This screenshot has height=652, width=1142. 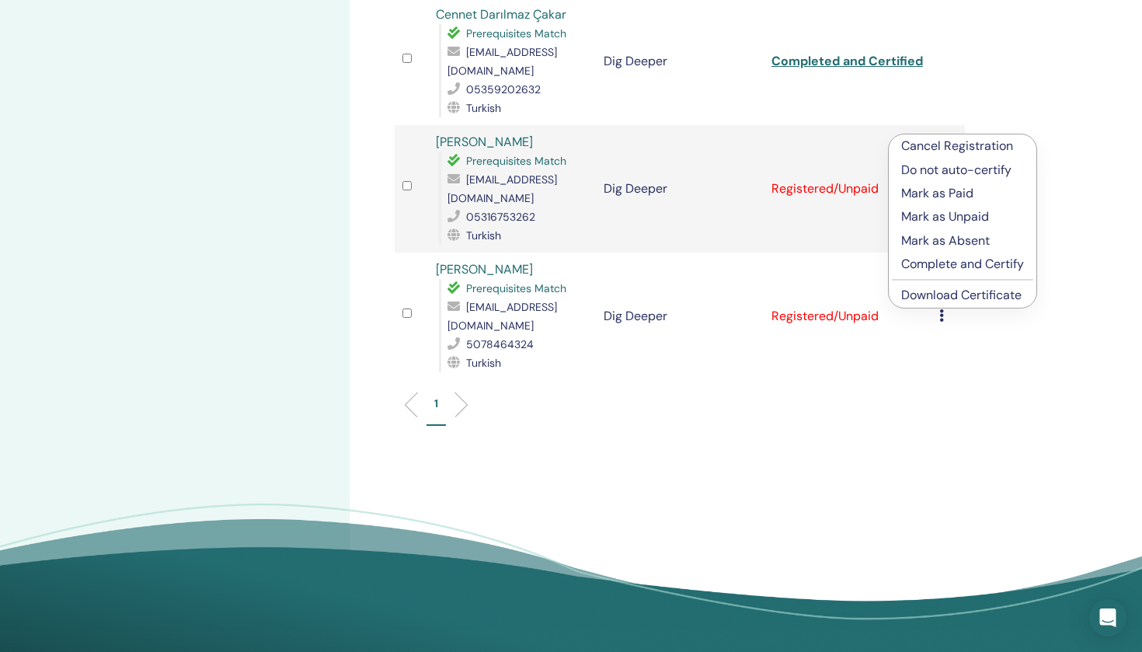 What do you see at coordinates (962, 170) in the screenshot?
I see `p: Do not auto-certify` at bounding box center [962, 170].